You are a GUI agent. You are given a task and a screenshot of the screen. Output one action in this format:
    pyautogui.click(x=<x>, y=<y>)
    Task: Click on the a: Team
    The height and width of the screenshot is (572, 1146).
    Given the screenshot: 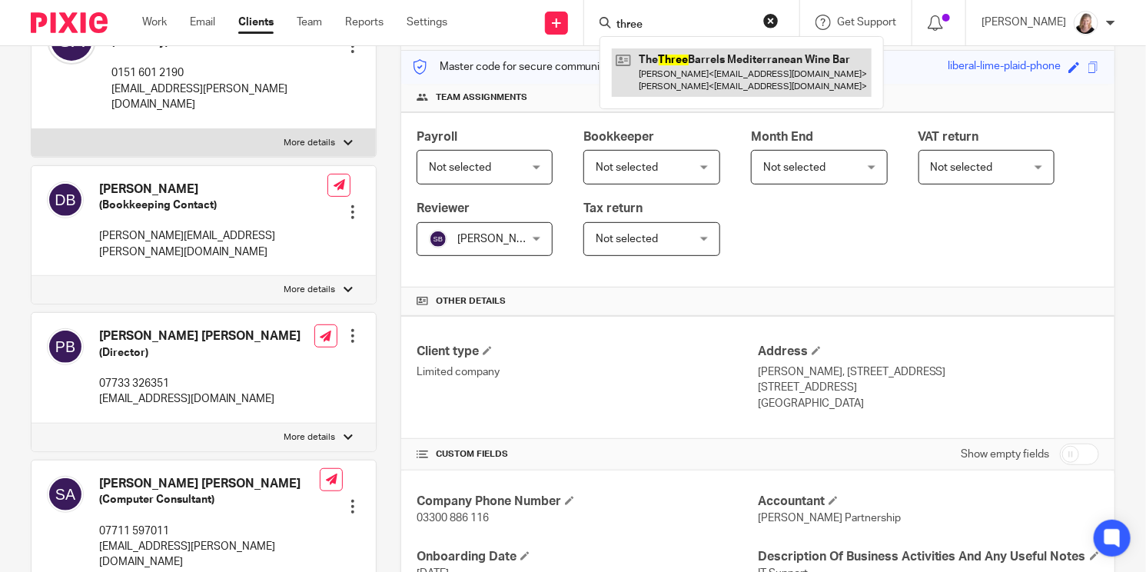 What is the action you would take?
    pyautogui.click(x=309, y=22)
    